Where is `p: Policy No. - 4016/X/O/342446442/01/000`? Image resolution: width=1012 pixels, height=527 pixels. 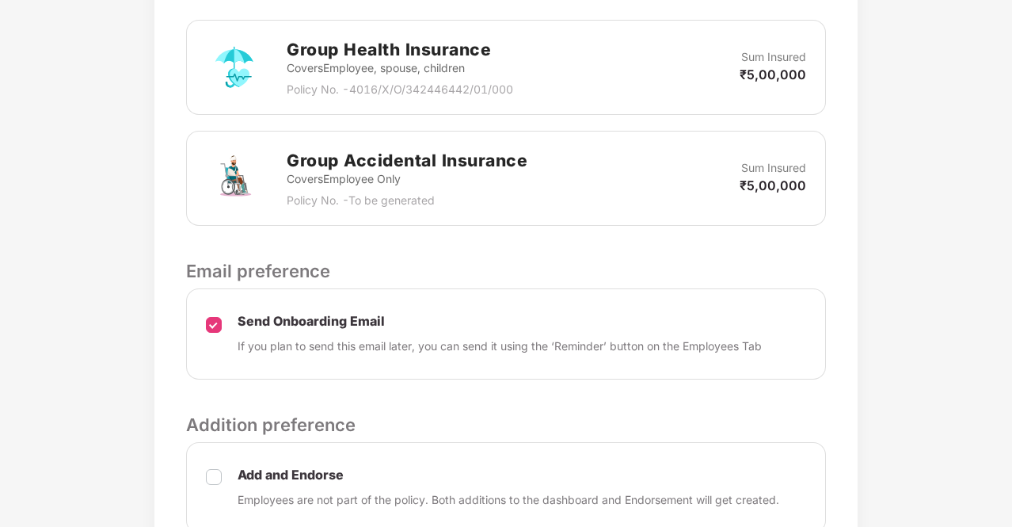 p: Policy No. - 4016/X/O/342446442/01/000 is located at coordinates (400, 90).